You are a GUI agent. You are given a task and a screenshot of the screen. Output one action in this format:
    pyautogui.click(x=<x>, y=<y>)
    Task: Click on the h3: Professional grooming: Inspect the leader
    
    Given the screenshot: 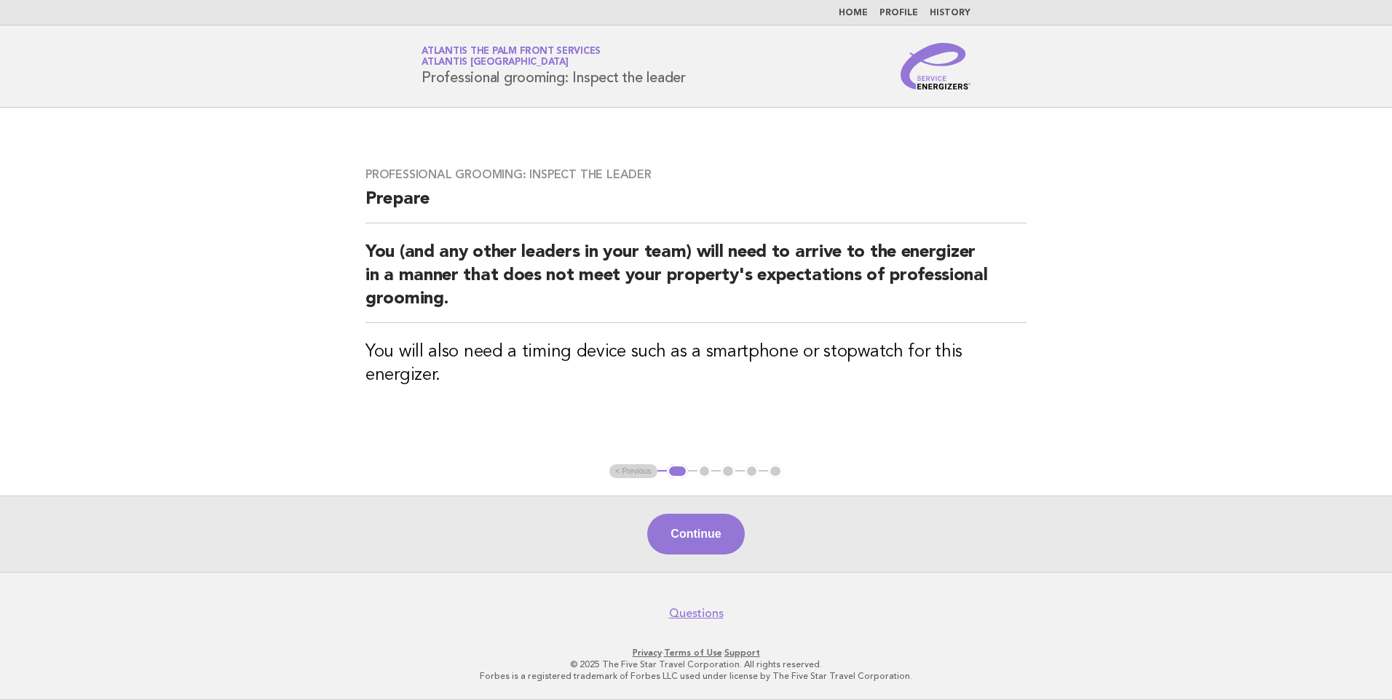 What is the action you would take?
    pyautogui.click(x=696, y=175)
    